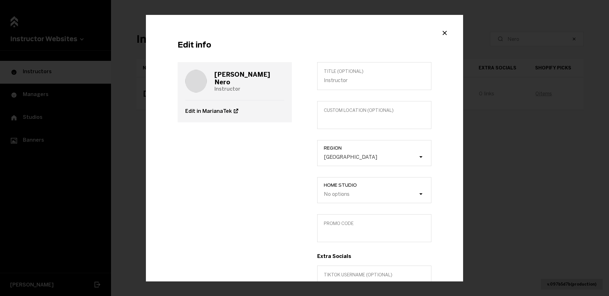 This screenshot has width=609, height=296. I want to click on input: Custom location (Optional), so click(375, 119).